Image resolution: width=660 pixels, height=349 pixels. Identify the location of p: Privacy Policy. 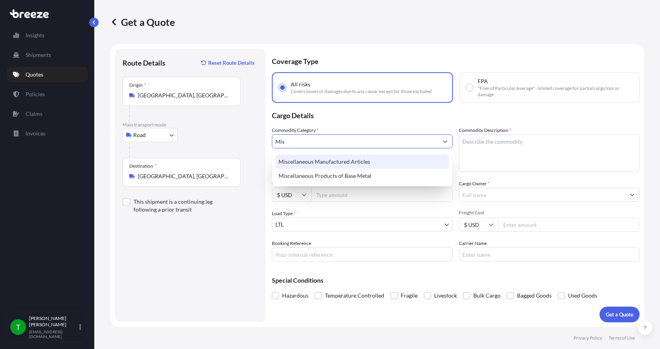
(587, 338).